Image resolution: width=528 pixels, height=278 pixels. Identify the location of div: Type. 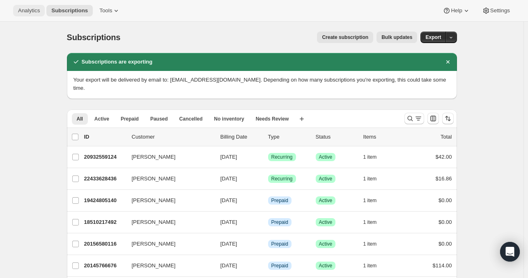
(288, 137).